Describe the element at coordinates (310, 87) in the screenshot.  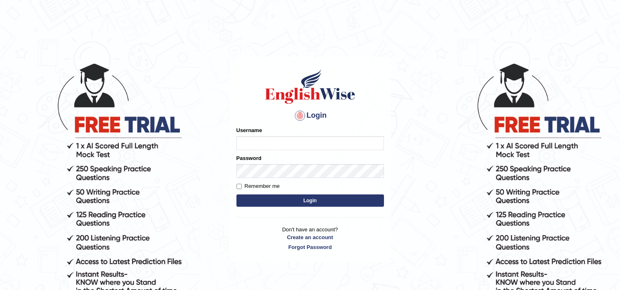
I see `img: Logo of English Wise sign in for intelligent practice with AI` at that location.